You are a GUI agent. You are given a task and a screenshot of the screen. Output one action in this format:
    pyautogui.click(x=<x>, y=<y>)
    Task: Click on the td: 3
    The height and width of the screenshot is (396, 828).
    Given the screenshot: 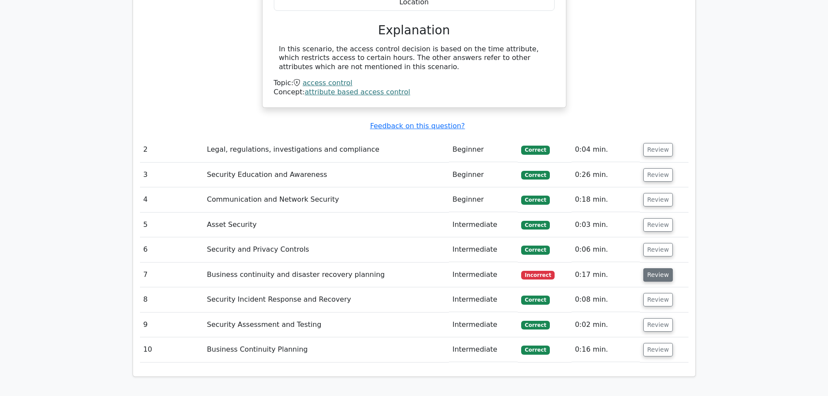 What is the action you would take?
    pyautogui.click(x=172, y=175)
    